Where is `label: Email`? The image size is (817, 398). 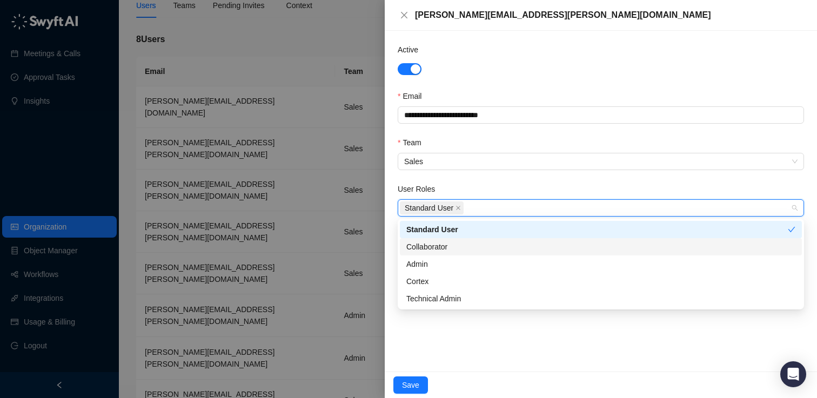
label: Email is located at coordinates (413, 96).